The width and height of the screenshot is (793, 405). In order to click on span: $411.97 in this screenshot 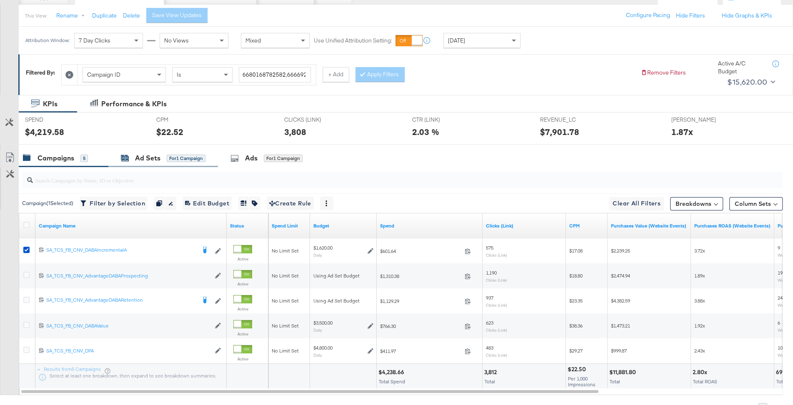, I will do `click(421, 351)`.